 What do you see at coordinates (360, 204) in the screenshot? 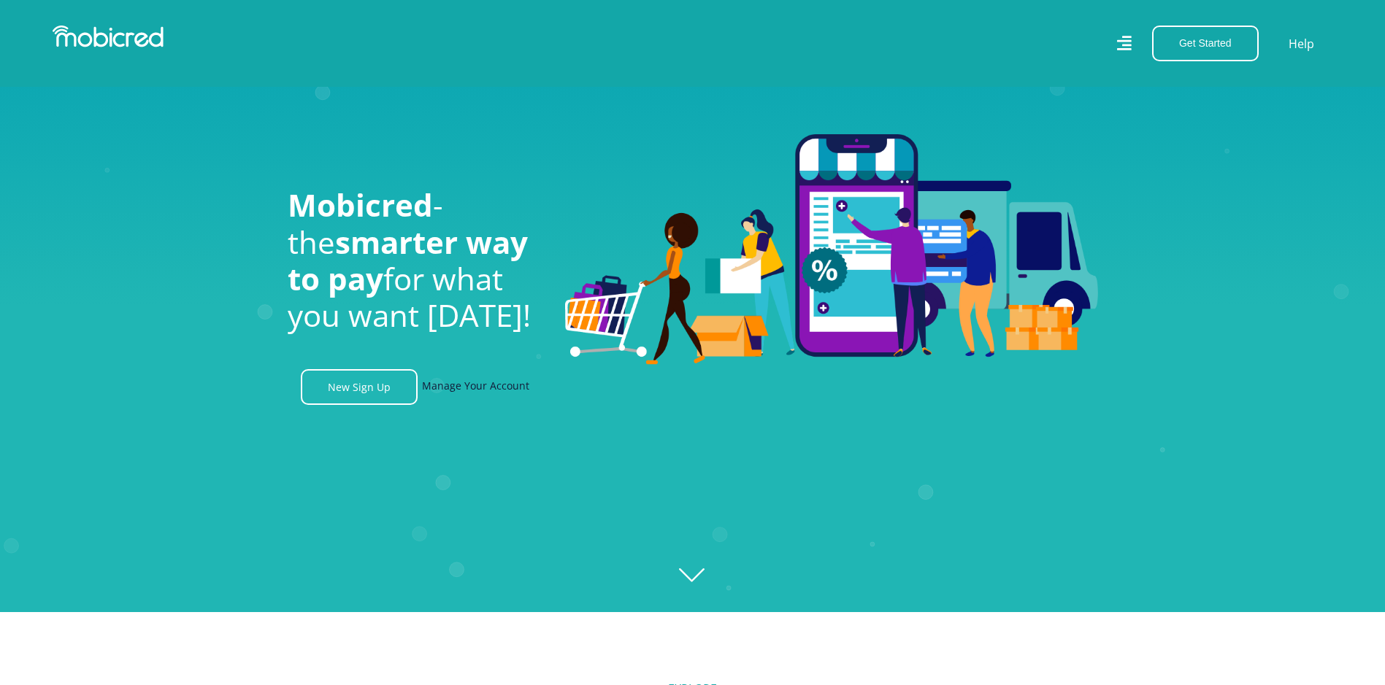
I see `span: Mobicred` at bounding box center [360, 204].